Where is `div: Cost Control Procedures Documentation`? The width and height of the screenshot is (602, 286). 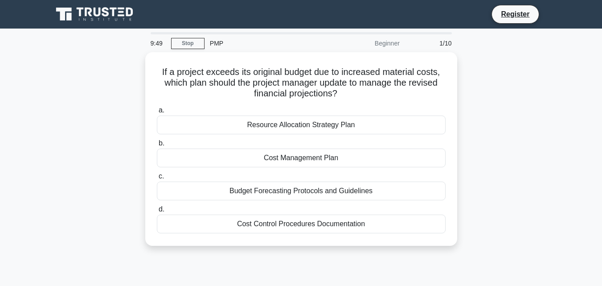 div: Cost Control Procedures Documentation is located at coordinates (301, 224).